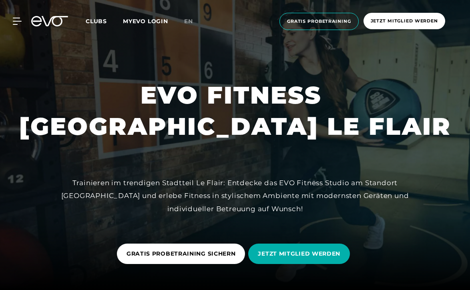 Image resolution: width=470 pixels, height=290 pixels. What do you see at coordinates (319, 21) in the screenshot?
I see `a: Gratis Probetraining` at bounding box center [319, 21].